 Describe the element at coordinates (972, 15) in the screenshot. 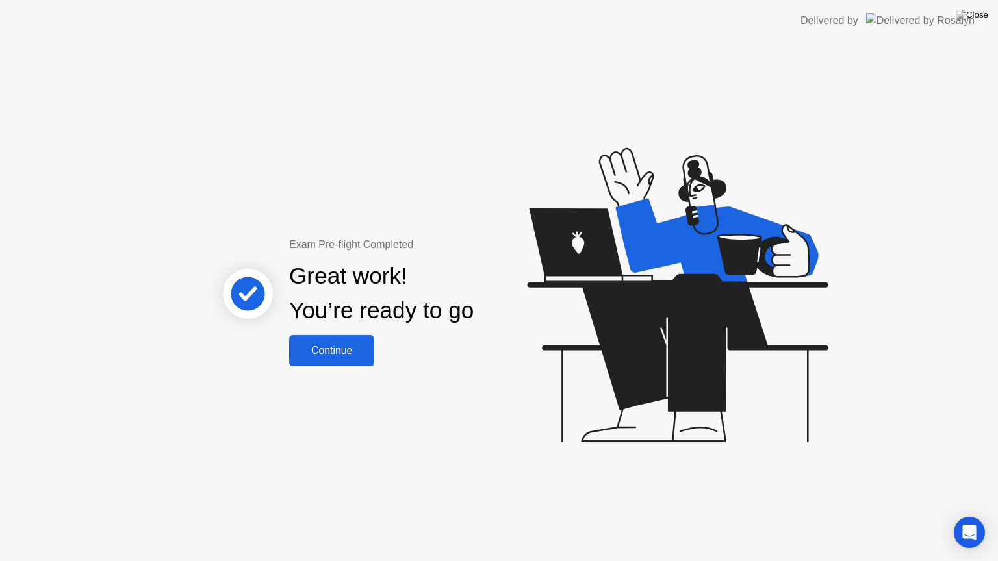

I see `img: Close` at that location.